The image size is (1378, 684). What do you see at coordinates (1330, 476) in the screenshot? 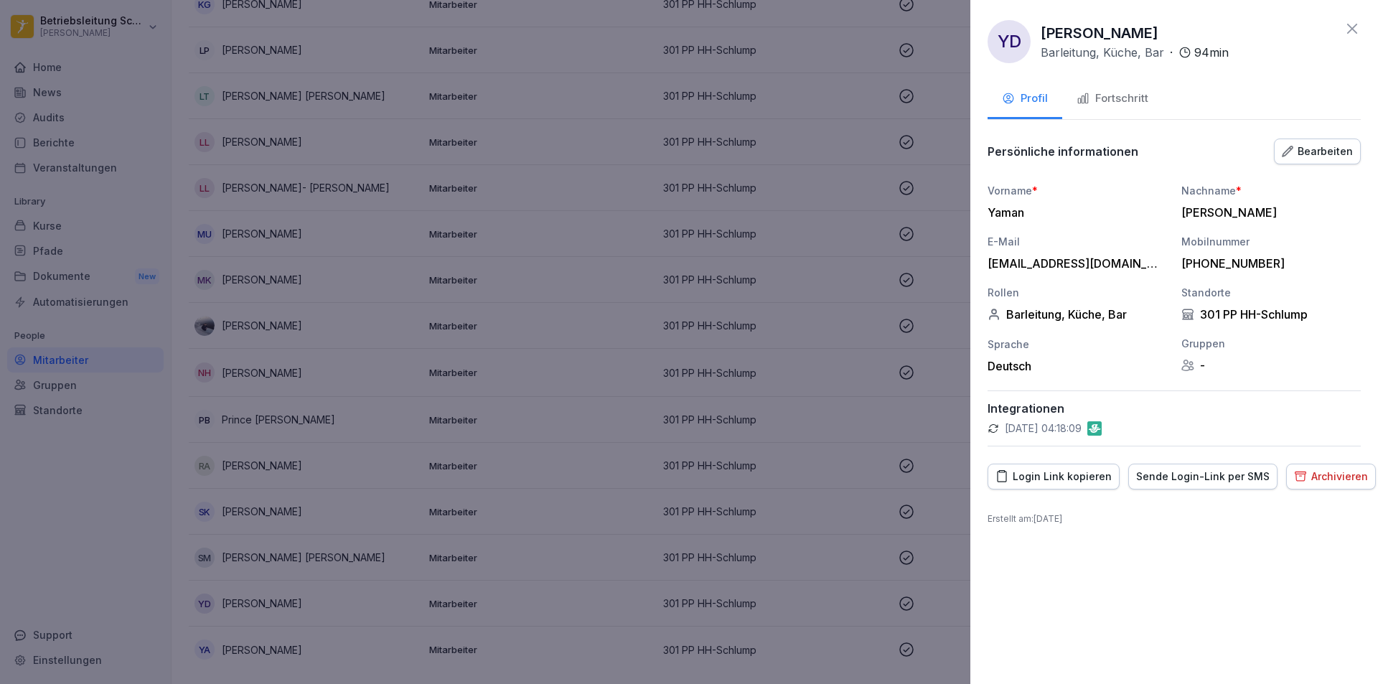
I see `button: Archivieren` at bounding box center [1330, 476].